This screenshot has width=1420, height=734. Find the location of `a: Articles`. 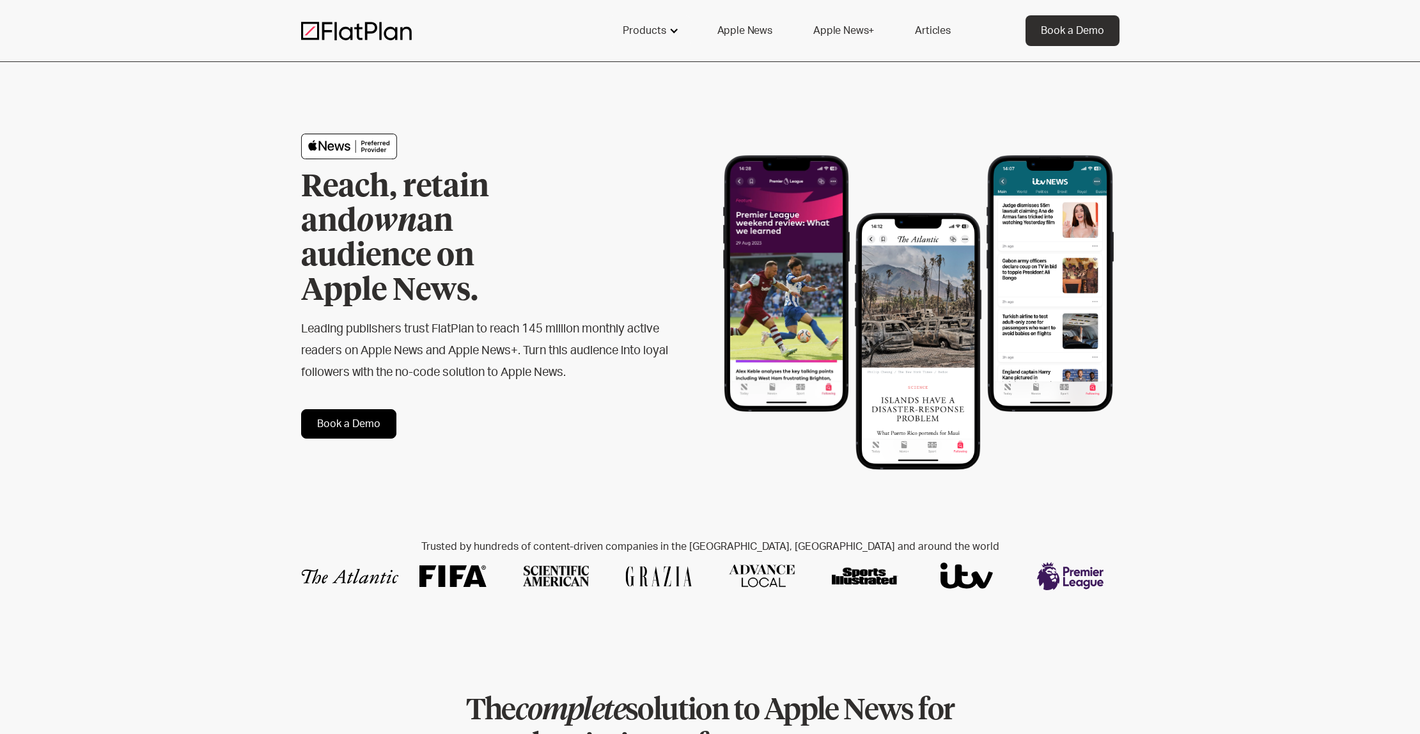

a: Articles is located at coordinates (933, 31).